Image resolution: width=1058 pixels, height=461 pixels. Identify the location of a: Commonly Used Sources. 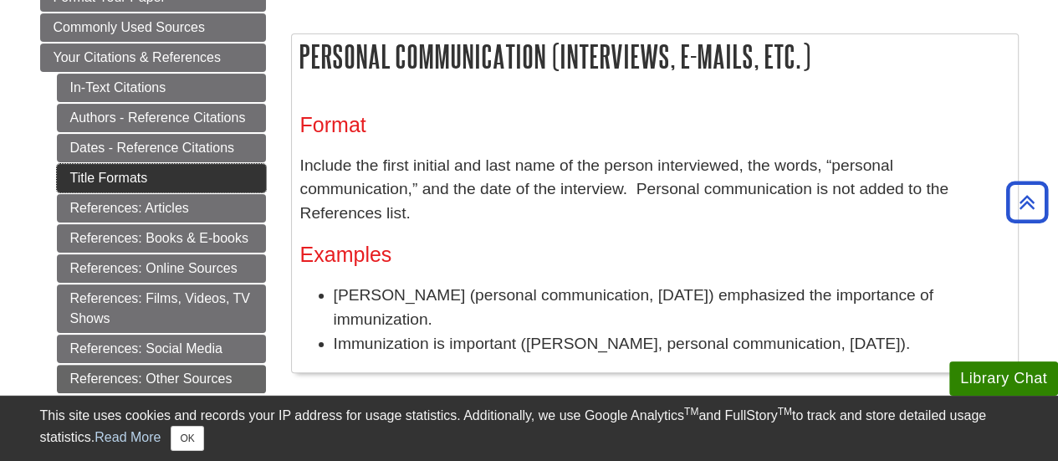
(153, 28).